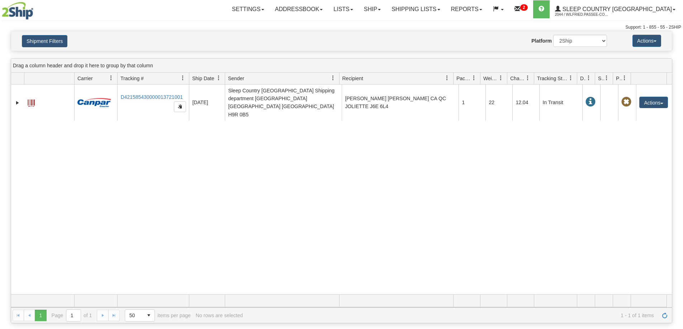 The width and height of the screenshot is (683, 329). Describe the element at coordinates (524, 8) in the screenshot. I see `sup: 2` at that location.